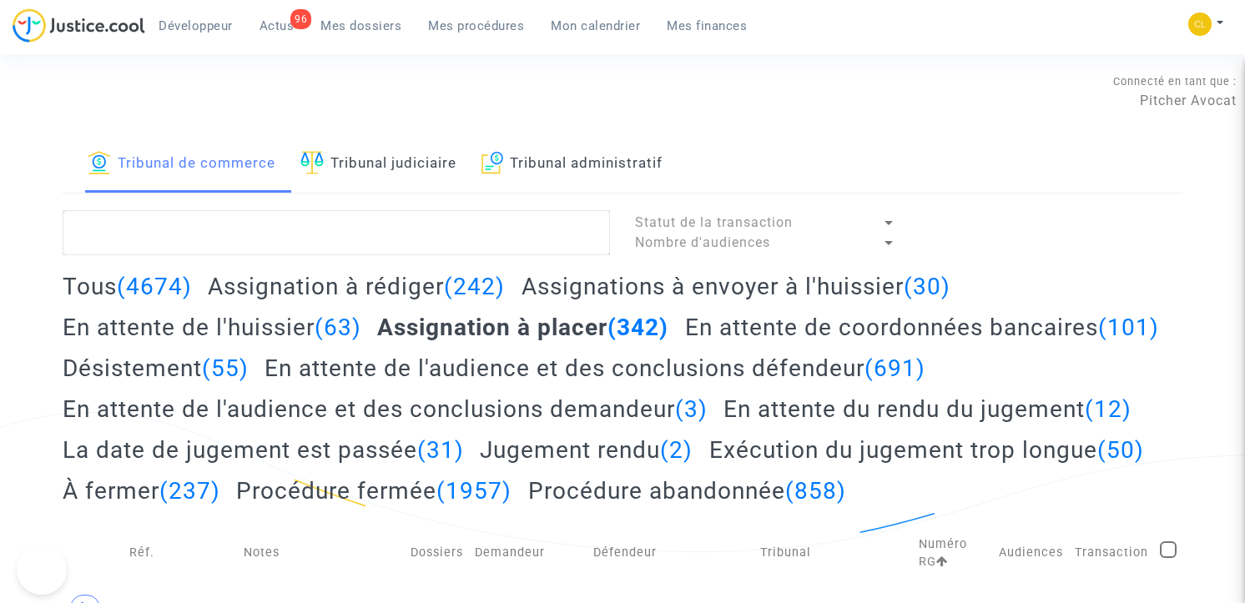 The image size is (1245, 603). What do you see at coordinates (1175, 81) in the screenshot?
I see `span: Connecté en tant que :` at bounding box center [1175, 81].